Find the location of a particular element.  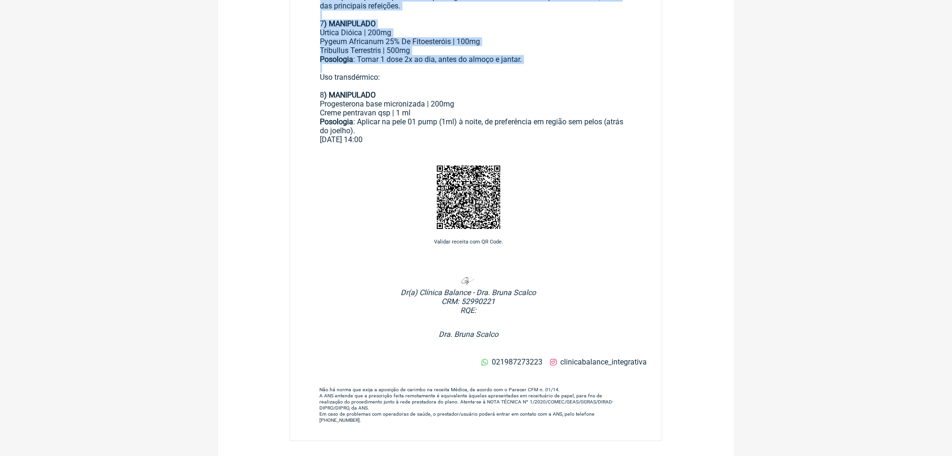

span: 021987273223 is located at coordinates (517, 362).